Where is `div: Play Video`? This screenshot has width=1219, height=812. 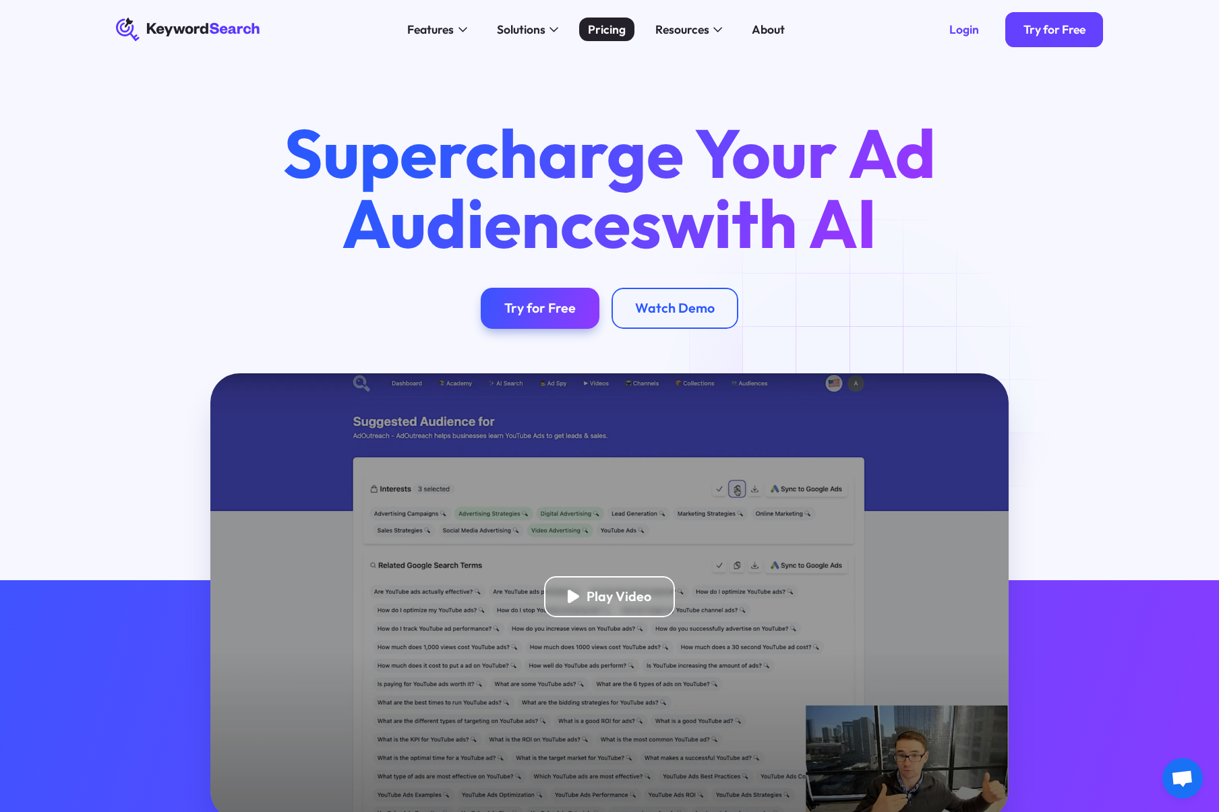
div: Play Video is located at coordinates (619, 597).